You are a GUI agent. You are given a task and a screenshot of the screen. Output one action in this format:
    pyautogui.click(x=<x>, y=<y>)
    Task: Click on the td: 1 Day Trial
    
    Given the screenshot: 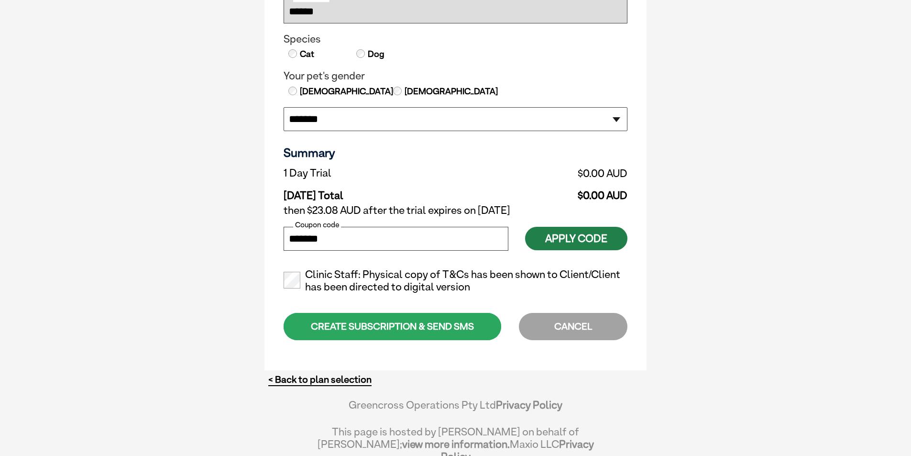 What is the action you would take?
    pyautogui.click(x=377, y=173)
    